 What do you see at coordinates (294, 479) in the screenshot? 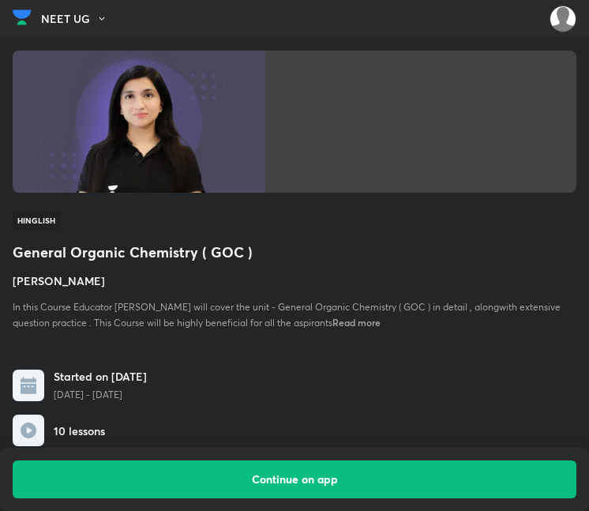
I see `button: Continue on app` at bounding box center [294, 479].